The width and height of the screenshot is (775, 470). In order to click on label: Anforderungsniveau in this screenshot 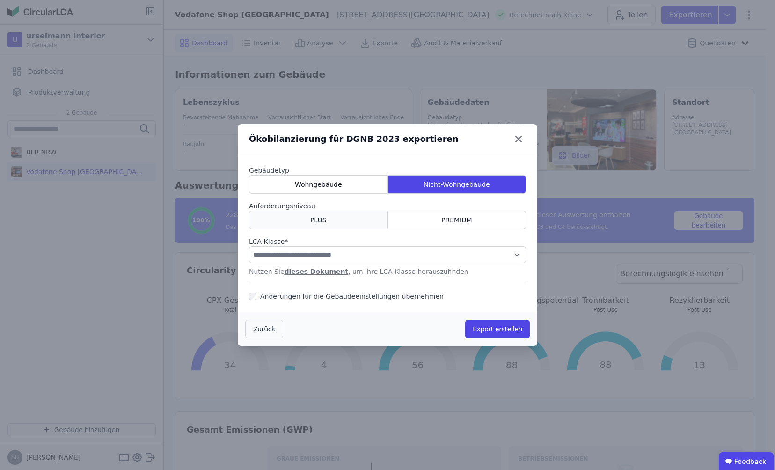, I will do `click(388, 206)`.